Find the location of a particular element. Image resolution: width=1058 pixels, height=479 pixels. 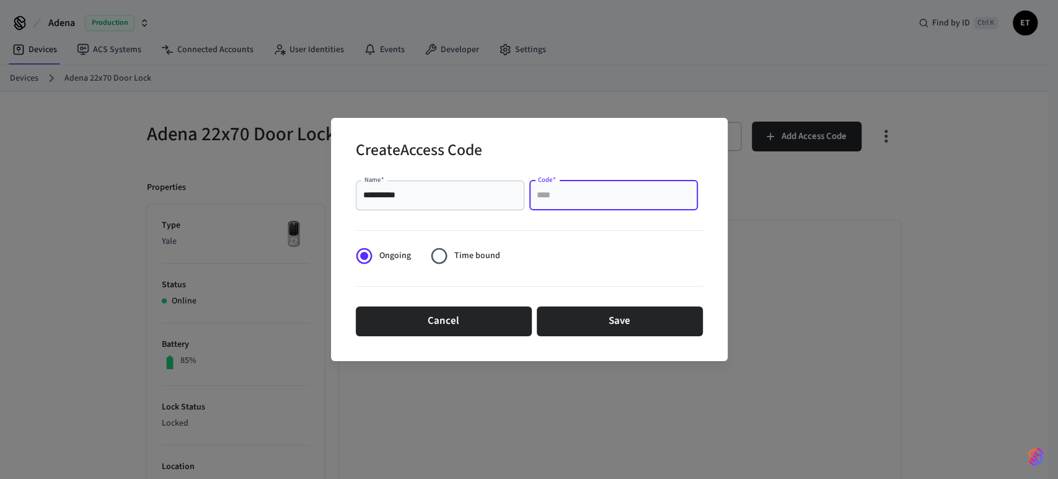

button: Save is located at coordinates (620, 321).